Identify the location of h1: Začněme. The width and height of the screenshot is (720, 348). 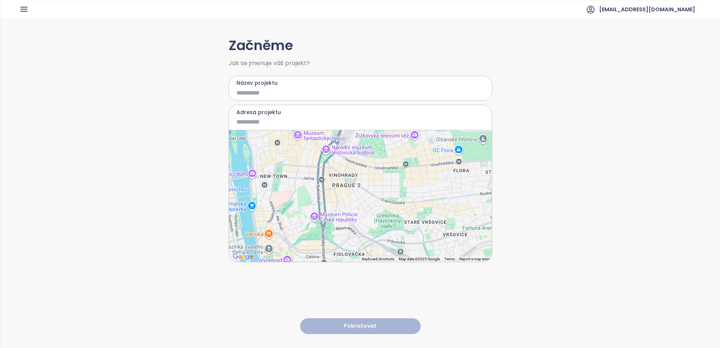
(360, 46).